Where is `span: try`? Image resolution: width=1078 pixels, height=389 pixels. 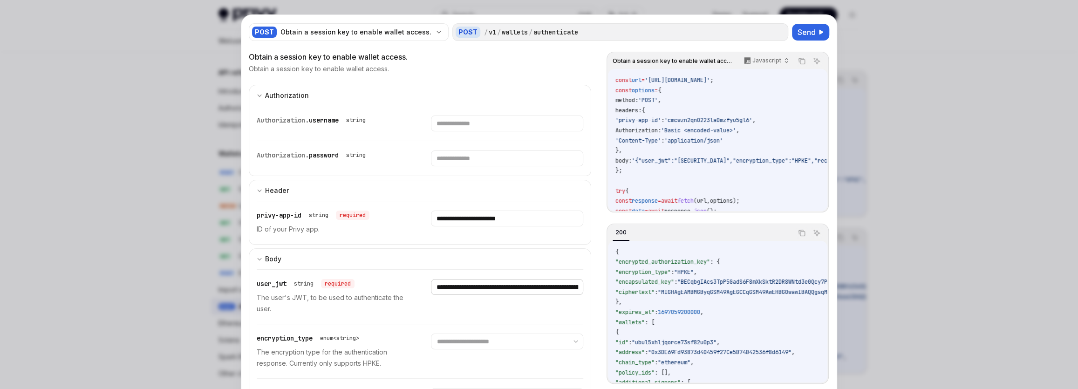
span: try is located at coordinates (620, 191).